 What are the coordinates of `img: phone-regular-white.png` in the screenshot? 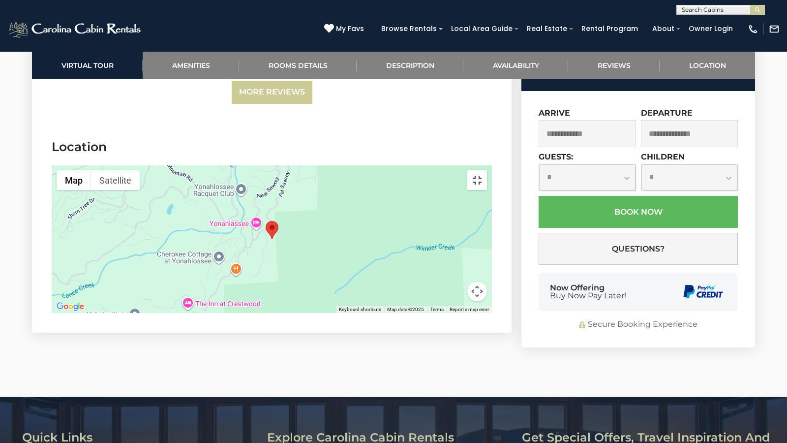 It's located at (753, 29).